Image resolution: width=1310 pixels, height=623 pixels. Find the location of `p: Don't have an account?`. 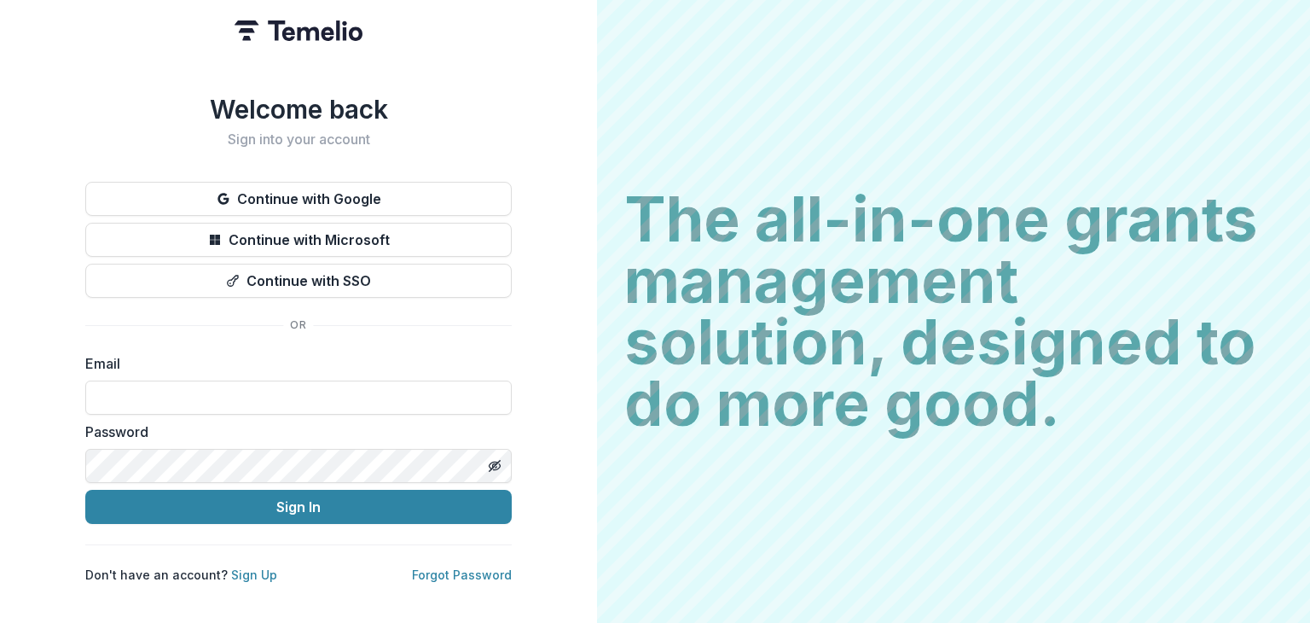

p: Don't have an account? is located at coordinates (181, 574).